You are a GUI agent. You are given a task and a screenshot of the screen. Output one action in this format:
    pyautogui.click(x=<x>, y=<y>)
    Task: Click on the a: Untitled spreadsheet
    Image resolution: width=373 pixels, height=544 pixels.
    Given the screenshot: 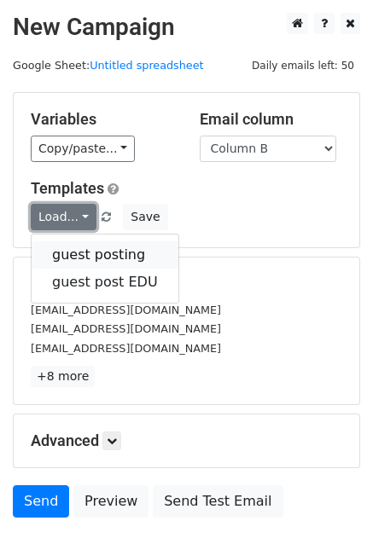 What is the action you would take?
    pyautogui.click(x=146, y=65)
    